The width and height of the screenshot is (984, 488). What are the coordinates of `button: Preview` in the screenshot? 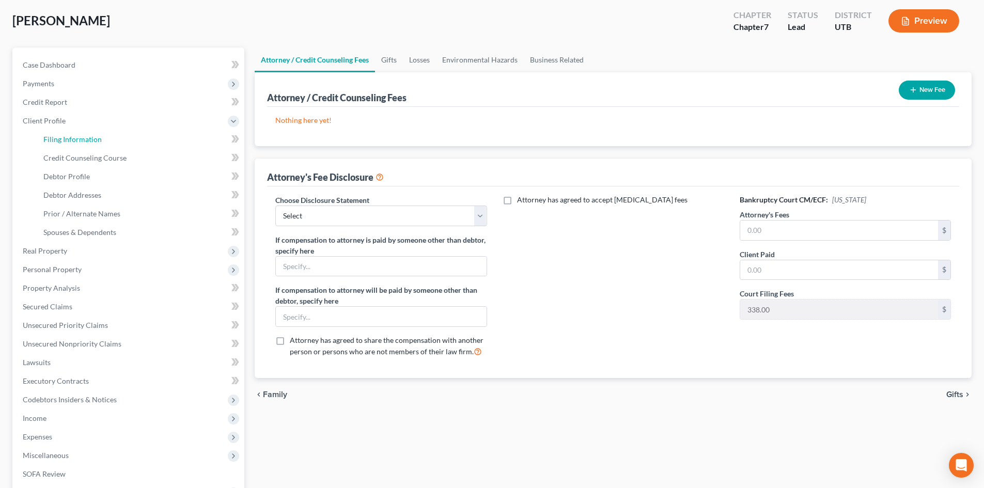 It's located at (924, 21).